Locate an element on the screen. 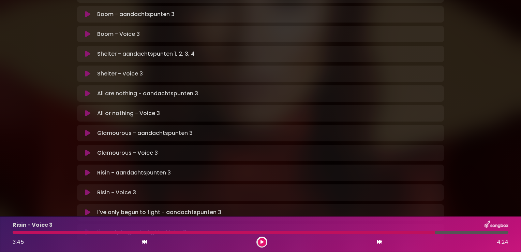 This screenshot has width=521, height=252. p: Glamourous - Voice 3 is located at coordinates (127, 153).